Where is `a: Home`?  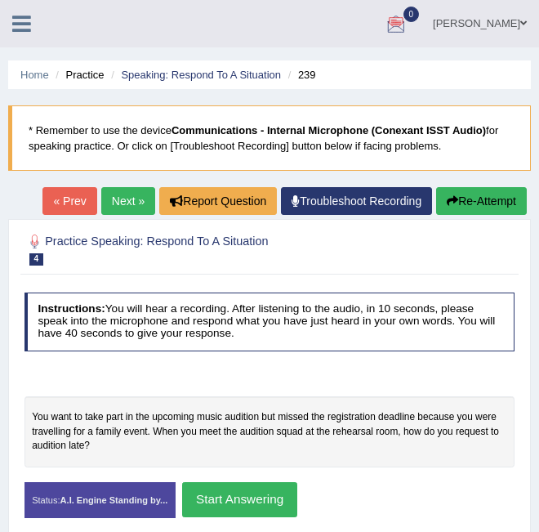 a: Home is located at coordinates (34, 74).